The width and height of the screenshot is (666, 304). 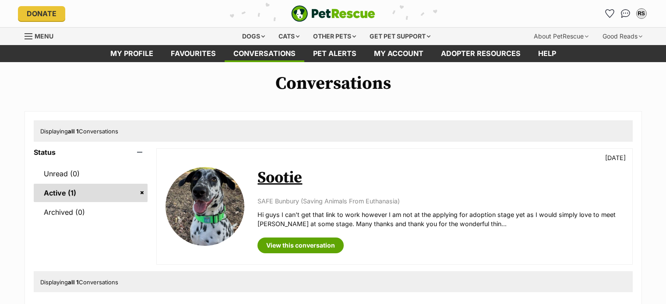 I want to click on a: PetRescue, so click(x=333, y=14).